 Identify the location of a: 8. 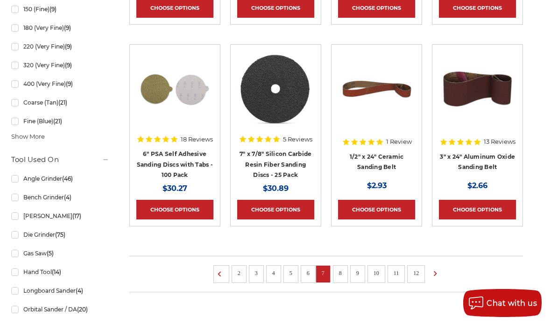
(341, 273).